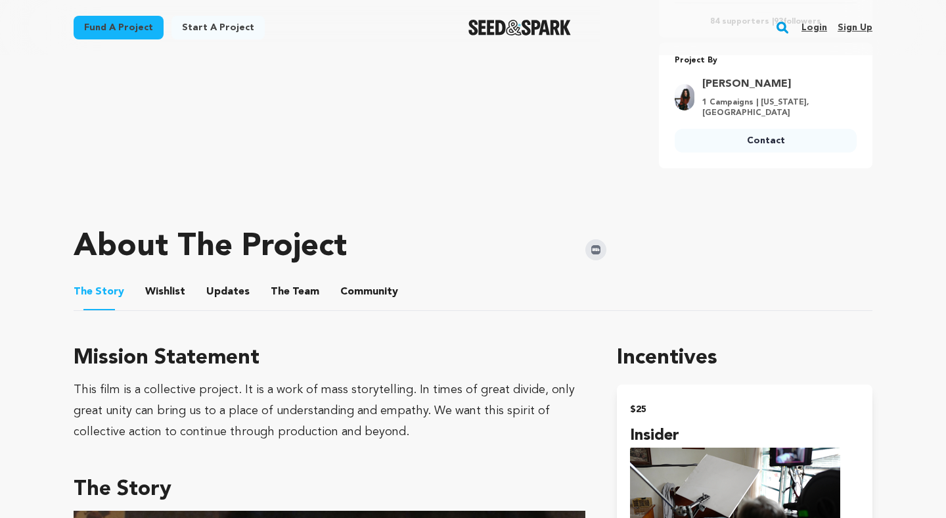 This screenshot has height=518, width=946. What do you see at coordinates (775, 84) in the screenshot?
I see `a: Goto Nilufer Lily Kaya profile` at bounding box center [775, 84].